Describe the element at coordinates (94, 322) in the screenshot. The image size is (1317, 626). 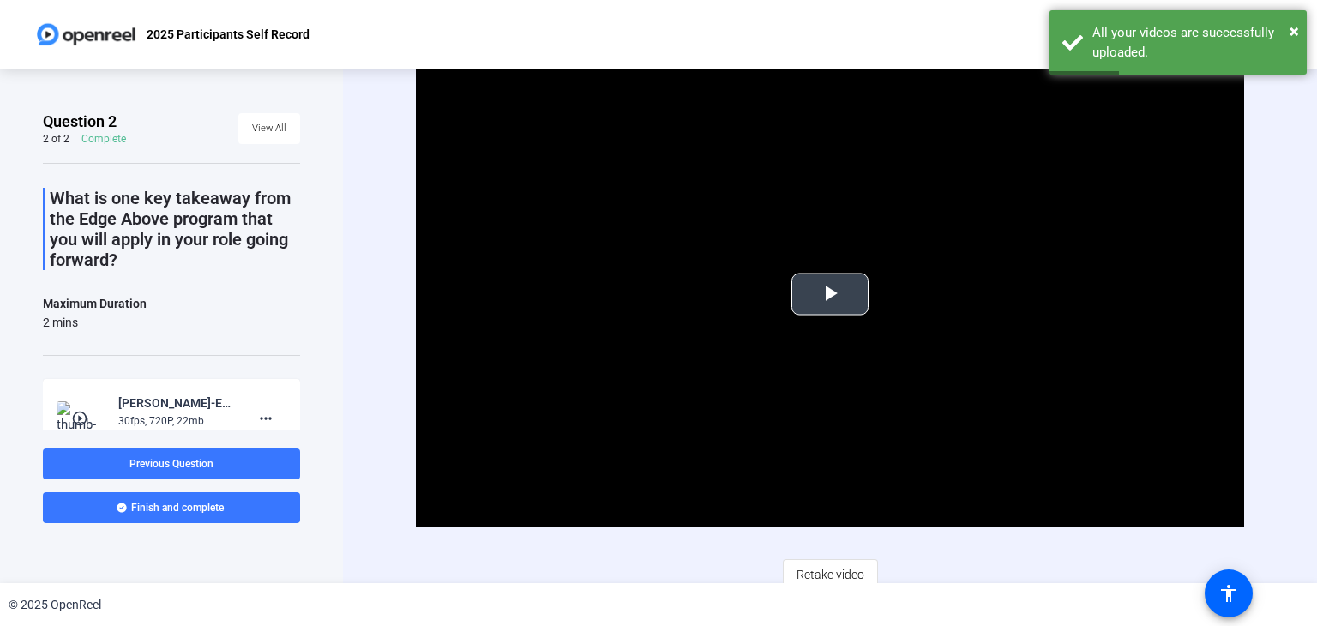
I see `div: 2 mins` at that location.